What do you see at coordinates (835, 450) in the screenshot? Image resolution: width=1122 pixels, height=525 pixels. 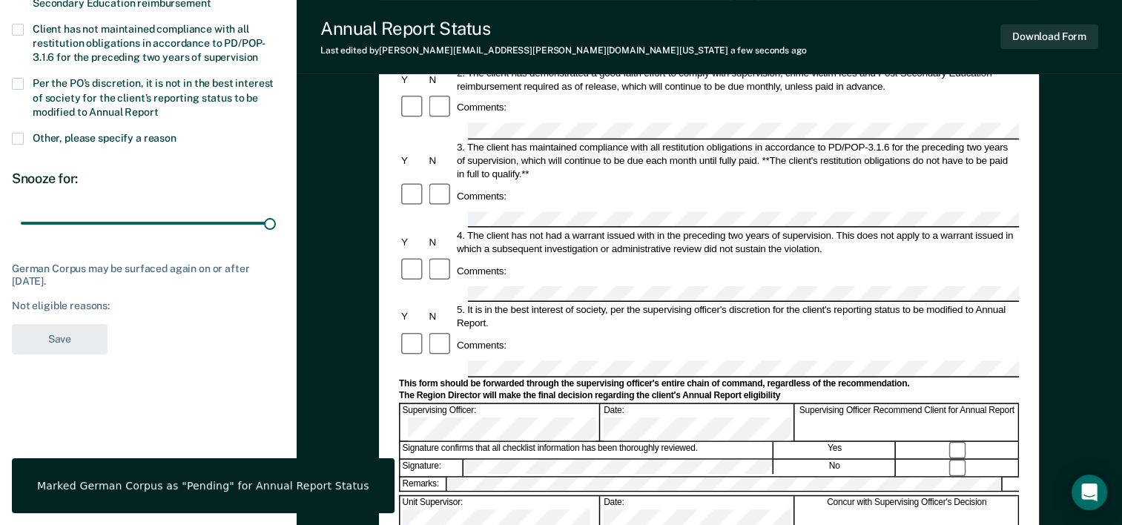 I see `div: Yes` at bounding box center [835, 450].